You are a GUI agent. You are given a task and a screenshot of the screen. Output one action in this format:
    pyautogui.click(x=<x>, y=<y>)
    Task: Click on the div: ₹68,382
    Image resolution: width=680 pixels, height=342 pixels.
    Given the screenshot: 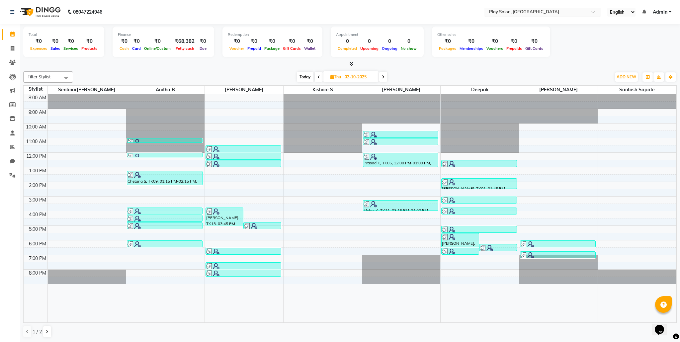 What is the action you would take?
    pyautogui.click(x=185, y=41)
    